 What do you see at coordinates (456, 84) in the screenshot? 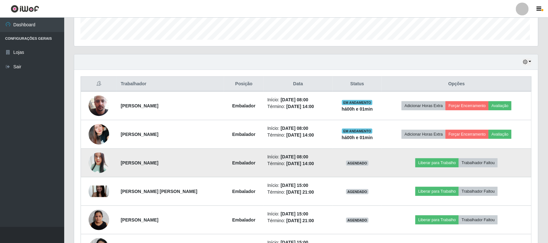
I see `th: Opções` at bounding box center [456, 84].